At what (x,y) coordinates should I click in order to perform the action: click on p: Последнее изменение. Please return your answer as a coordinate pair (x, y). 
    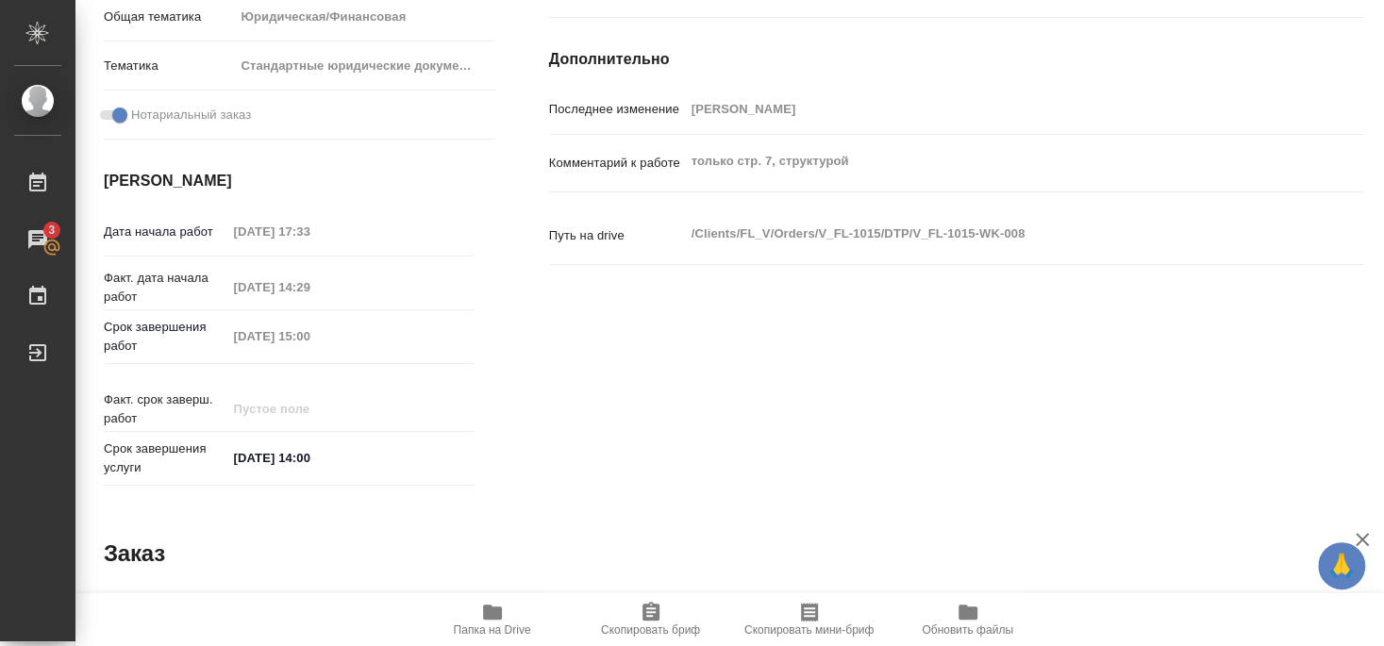
    Looking at the image, I should click on (617, 109).